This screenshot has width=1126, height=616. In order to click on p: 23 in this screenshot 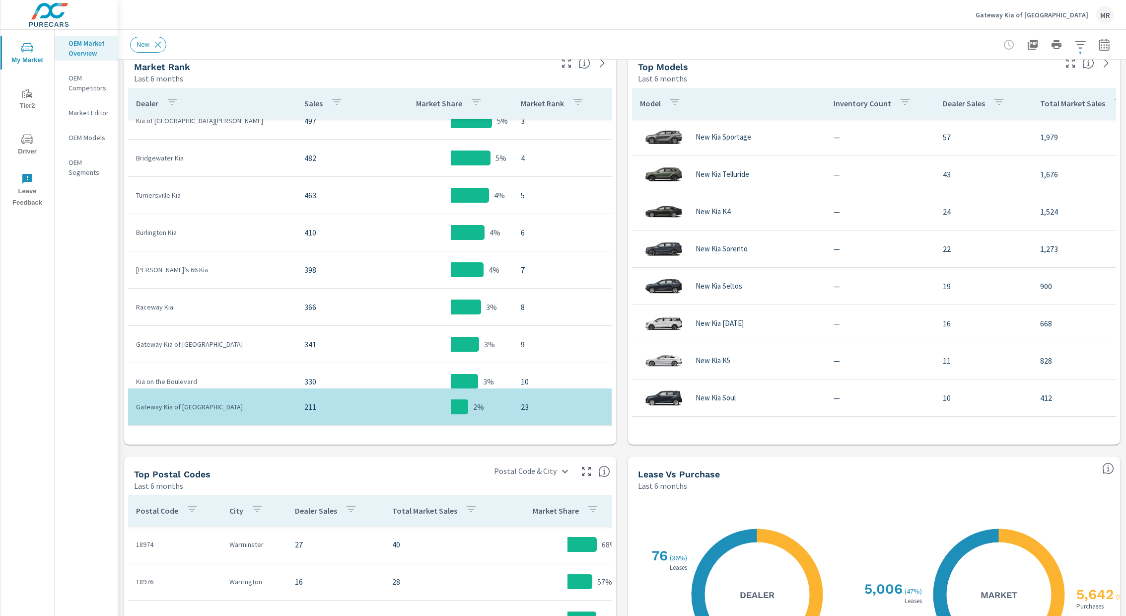, I will do `click(562, 407)`.